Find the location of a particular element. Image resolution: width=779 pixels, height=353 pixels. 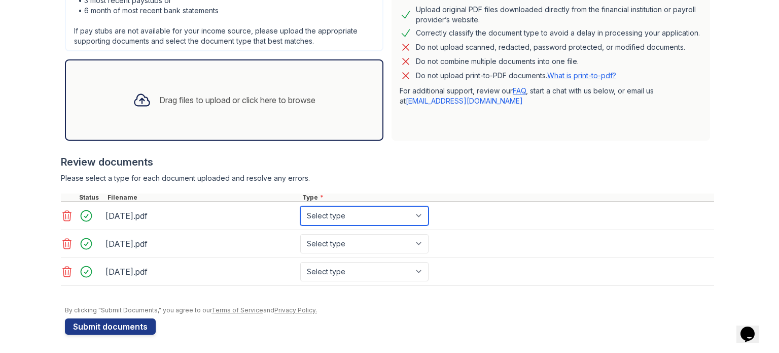

div: Status is located at coordinates (91, 197).